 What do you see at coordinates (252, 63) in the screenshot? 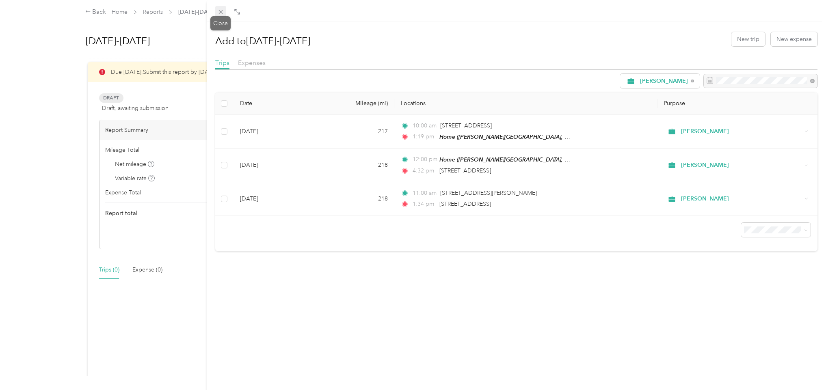
I see `span: Expenses` at bounding box center [252, 63].